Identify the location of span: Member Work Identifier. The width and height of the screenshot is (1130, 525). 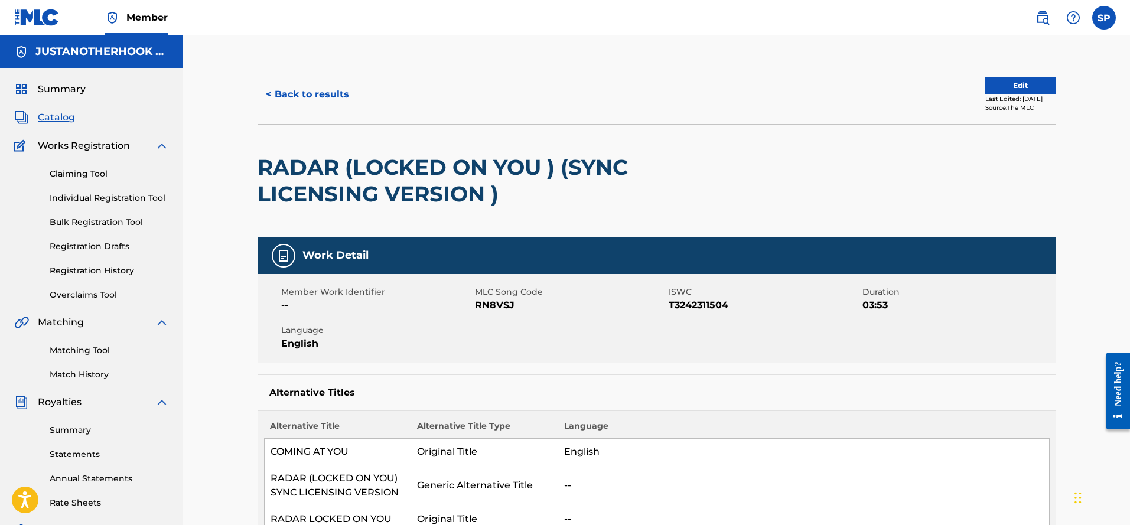
(376, 292).